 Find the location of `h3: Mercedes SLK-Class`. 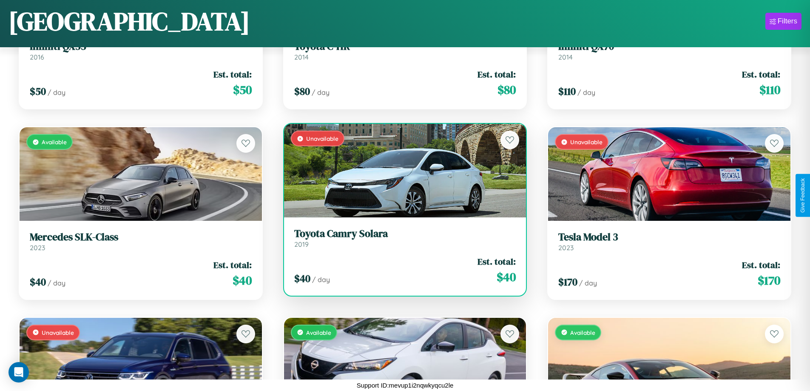

h3: Mercedes SLK-Class is located at coordinates (141, 237).